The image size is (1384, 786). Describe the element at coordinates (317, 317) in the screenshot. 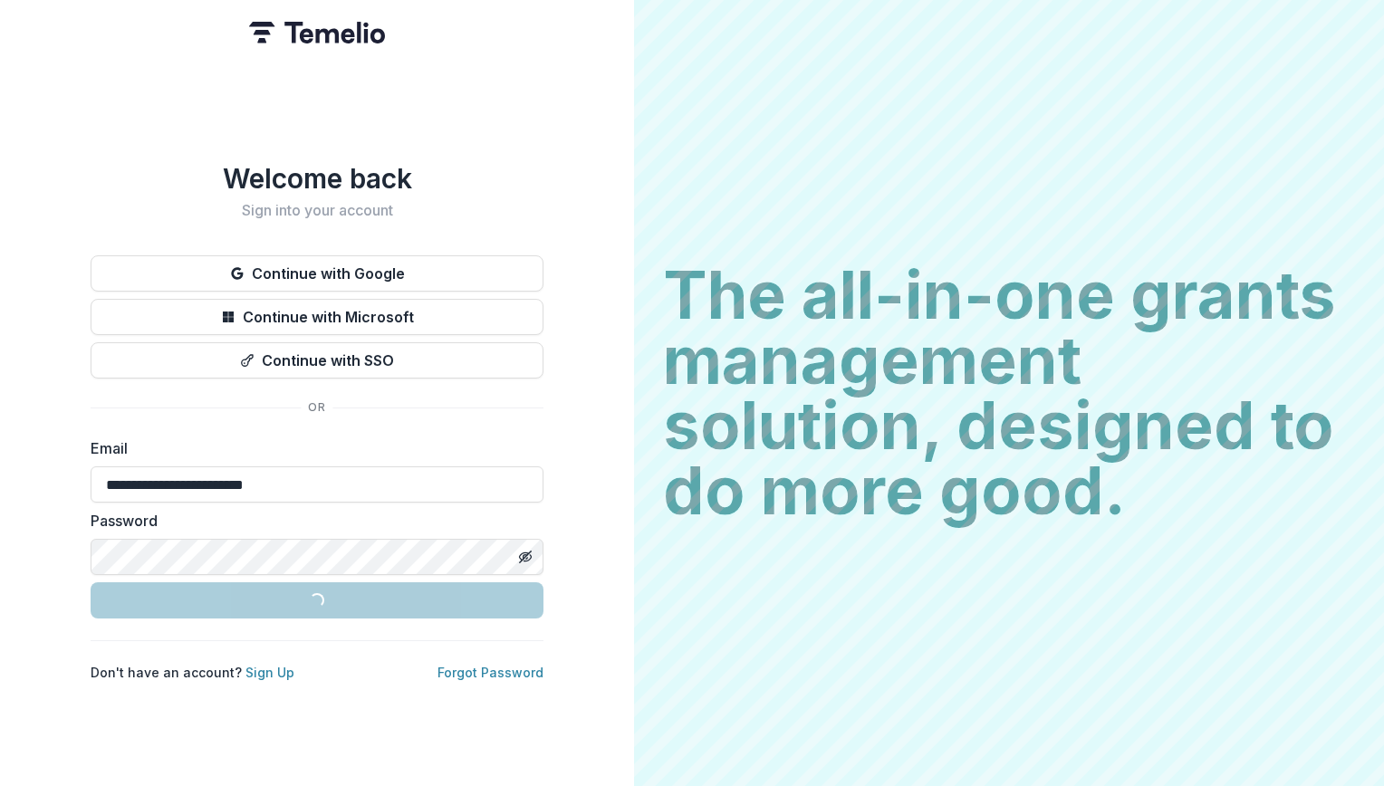

I see `button: Continue with Microsoft` at that location.